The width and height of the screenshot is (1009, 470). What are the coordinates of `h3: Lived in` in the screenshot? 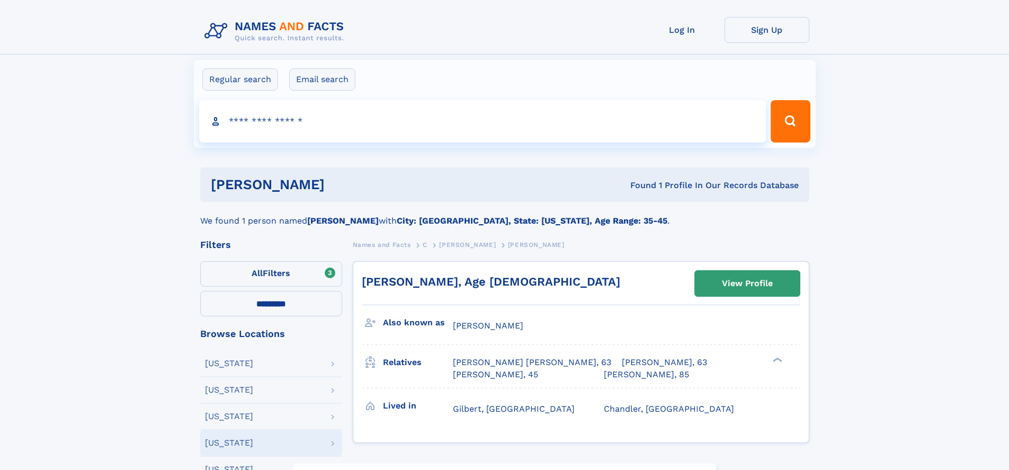 It's located at (418, 406).